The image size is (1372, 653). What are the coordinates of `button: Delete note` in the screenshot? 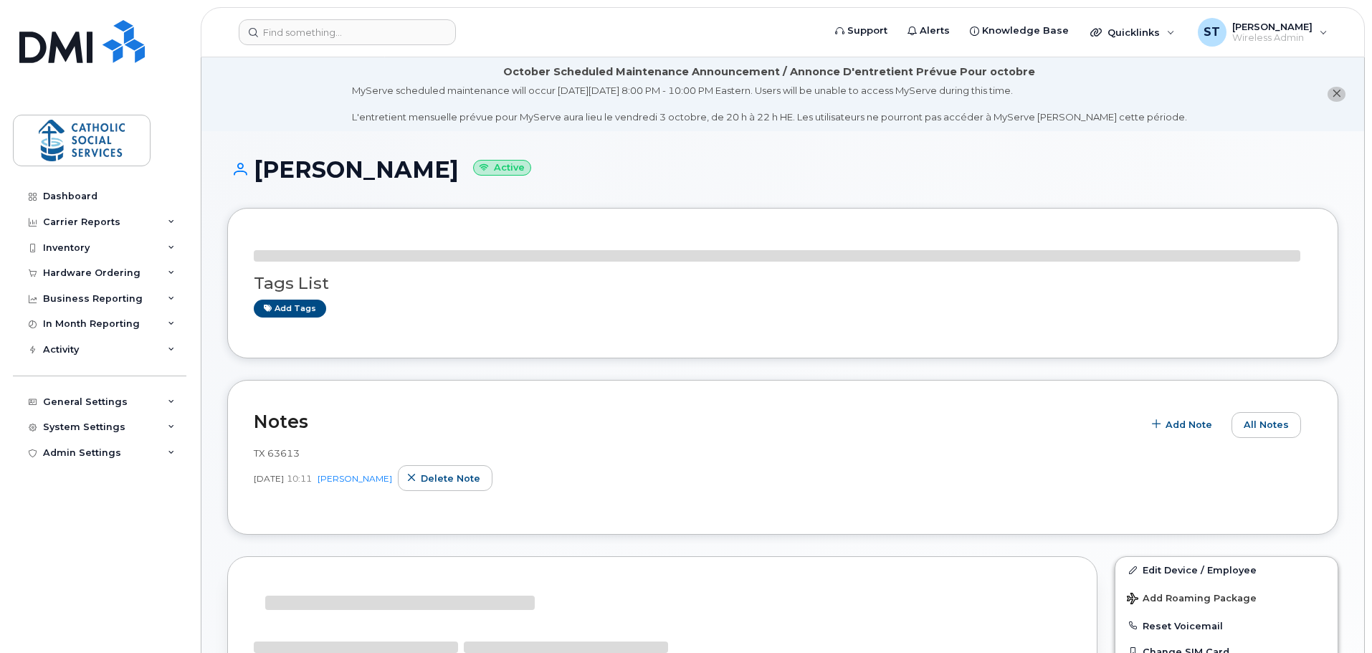 It's located at (445, 478).